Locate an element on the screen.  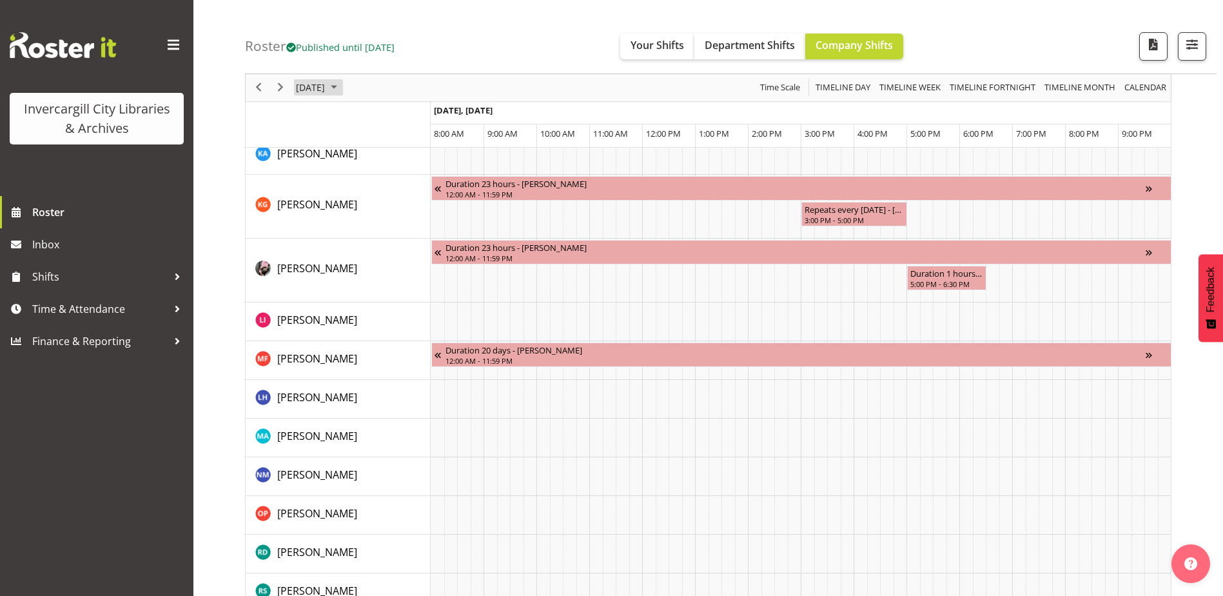
span: 11:00 AM is located at coordinates (610, 133).